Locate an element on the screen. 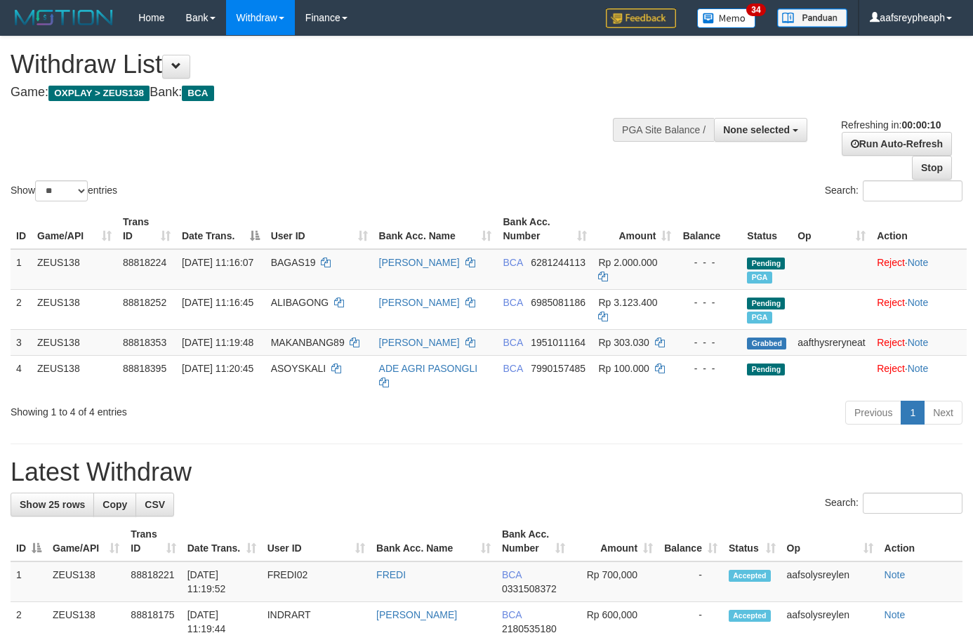 Image resolution: width=973 pixels, height=633 pixels. th: Status is located at coordinates (766, 229).